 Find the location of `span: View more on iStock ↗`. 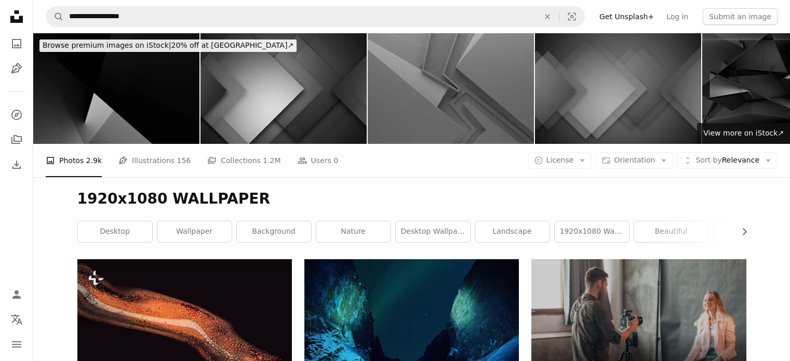

span: View more on iStock ↗ is located at coordinates (743, 133).